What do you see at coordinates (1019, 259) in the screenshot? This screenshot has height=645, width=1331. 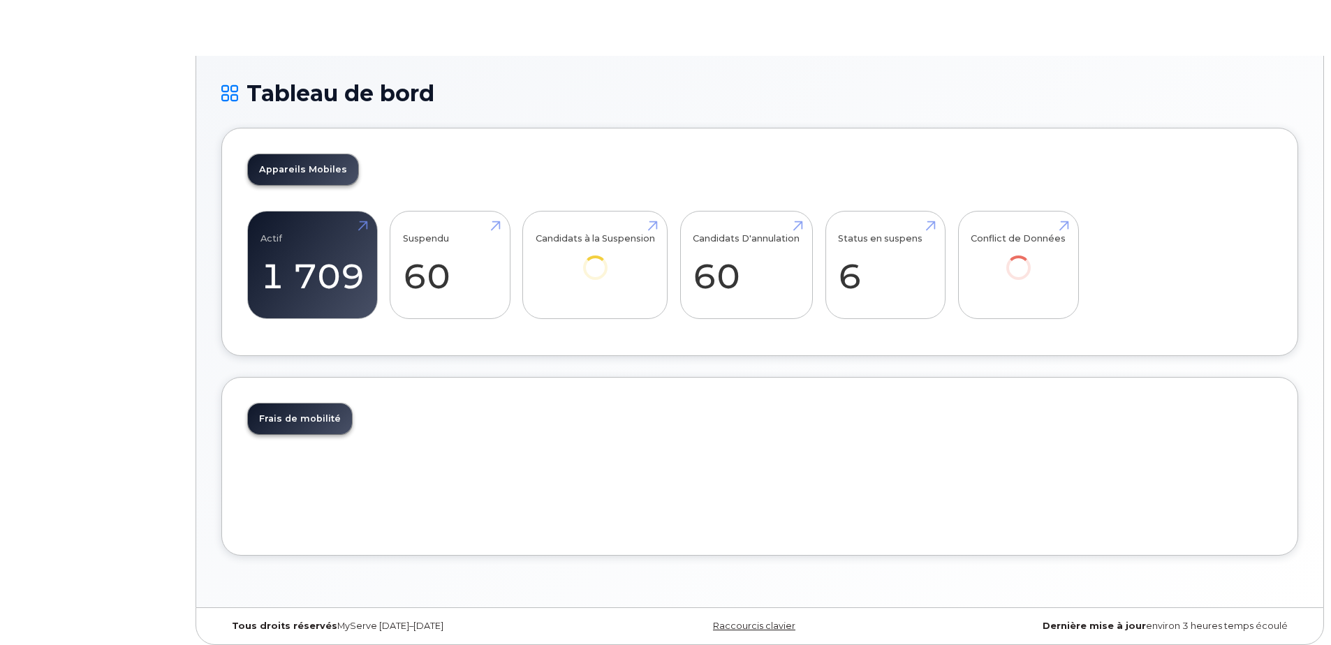 I see `a: Conflict de Données` at bounding box center [1019, 259].